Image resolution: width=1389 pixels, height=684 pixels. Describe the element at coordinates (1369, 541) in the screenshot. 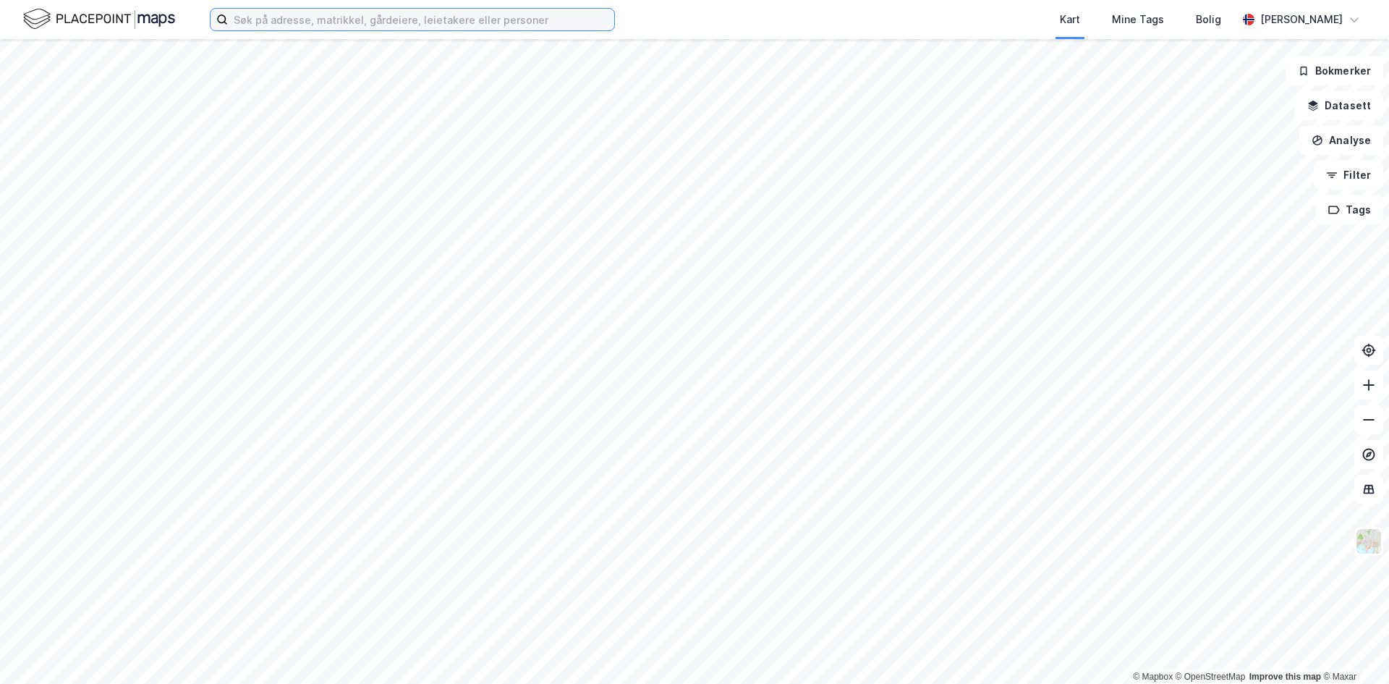

I see `img: Z` at that location.